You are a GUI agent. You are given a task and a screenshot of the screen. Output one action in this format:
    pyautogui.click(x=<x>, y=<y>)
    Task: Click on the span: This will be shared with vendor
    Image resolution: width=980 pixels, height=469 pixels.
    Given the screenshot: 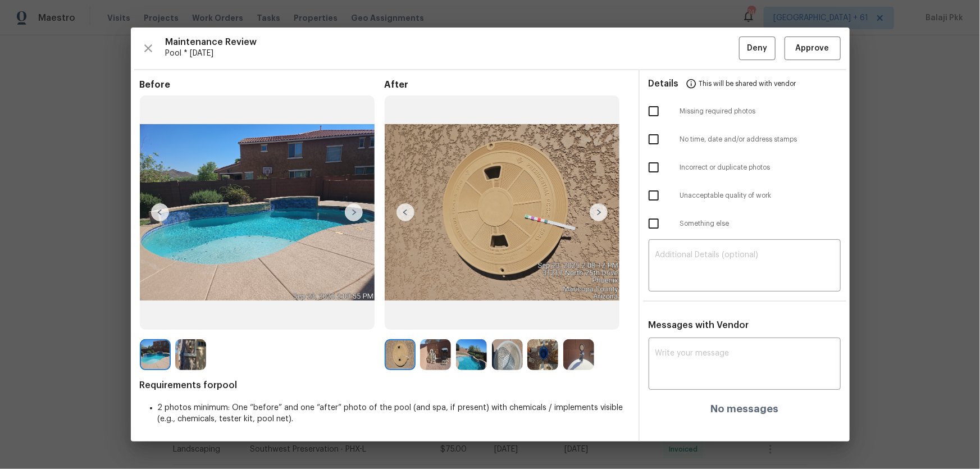 What is the action you would take?
    pyautogui.click(x=747, y=84)
    